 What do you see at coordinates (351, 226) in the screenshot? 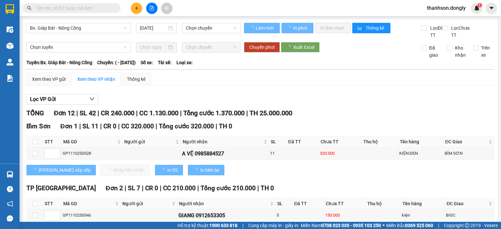
I see `strong: 0708 023 035 - 0935 103 250` at bounding box center [351, 226].